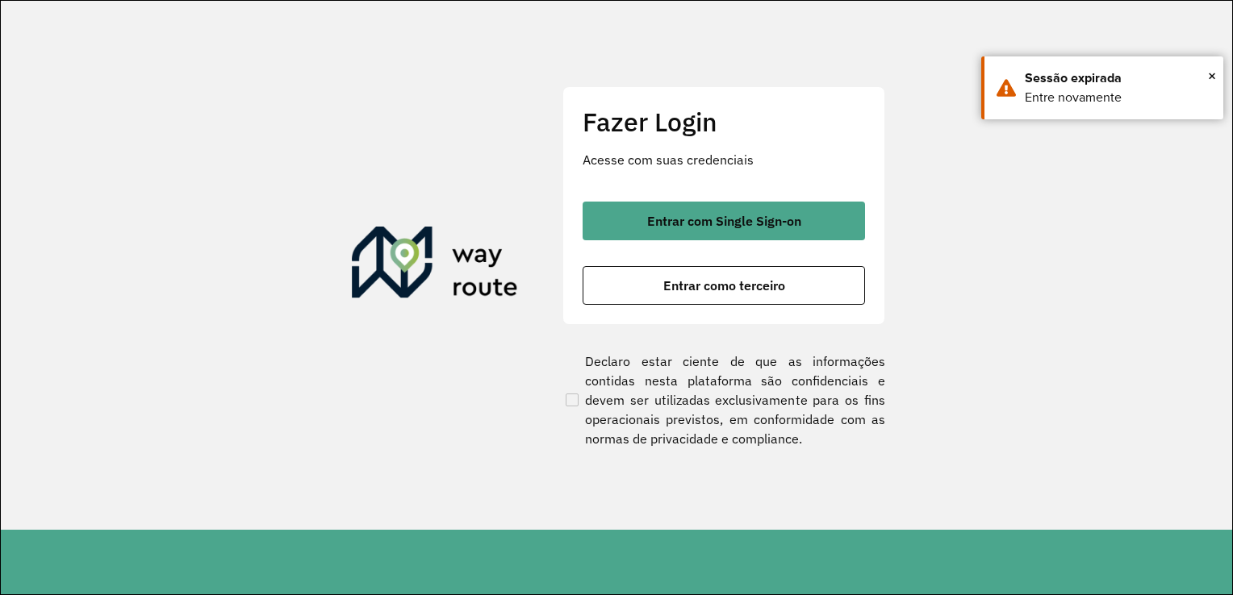 The width and height of the screenshot is (1233, 595). Describe the element at coordinates (724, 286) in the screenshot. I see `span: Entrar como terceiro` at that location.